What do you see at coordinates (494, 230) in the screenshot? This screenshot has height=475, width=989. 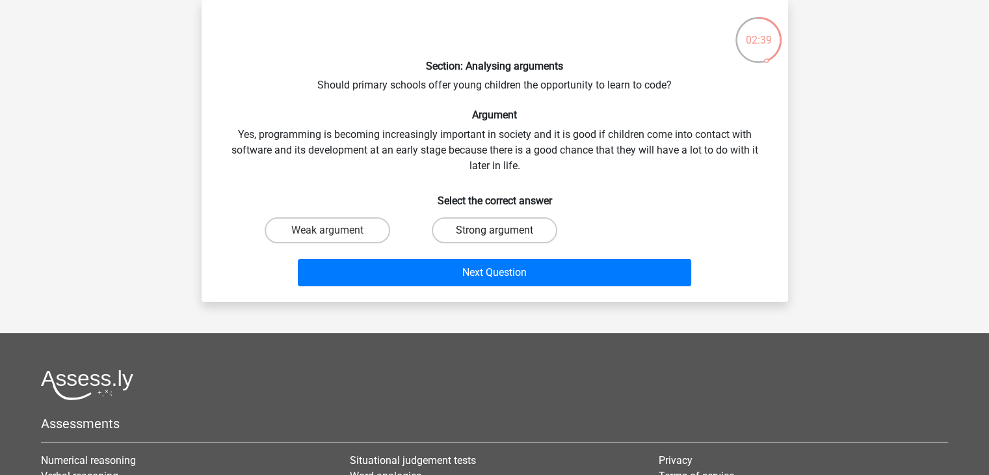 I see `label: Strong argument` at bounding box center [494, 230].